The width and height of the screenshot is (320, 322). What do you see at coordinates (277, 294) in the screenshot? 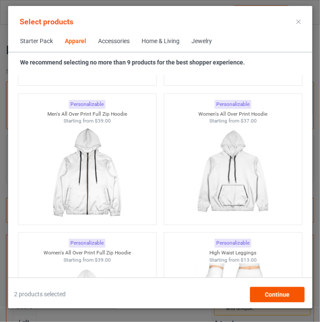
I see `span: Continue` at bounding box center [277, 294].